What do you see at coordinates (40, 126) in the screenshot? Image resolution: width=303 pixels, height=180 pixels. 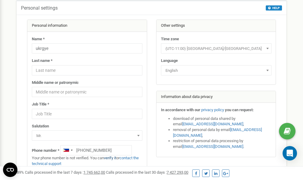 I see `label: Salutation` at bounding box center [40, 126].